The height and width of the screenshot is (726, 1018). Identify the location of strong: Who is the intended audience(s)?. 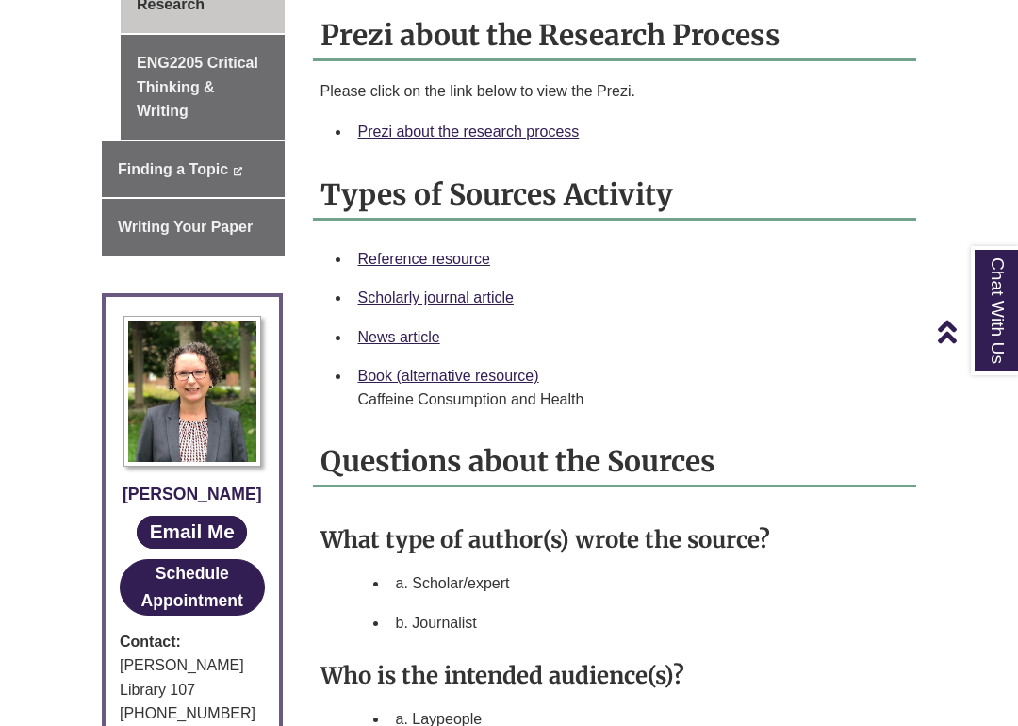
(502, 675).